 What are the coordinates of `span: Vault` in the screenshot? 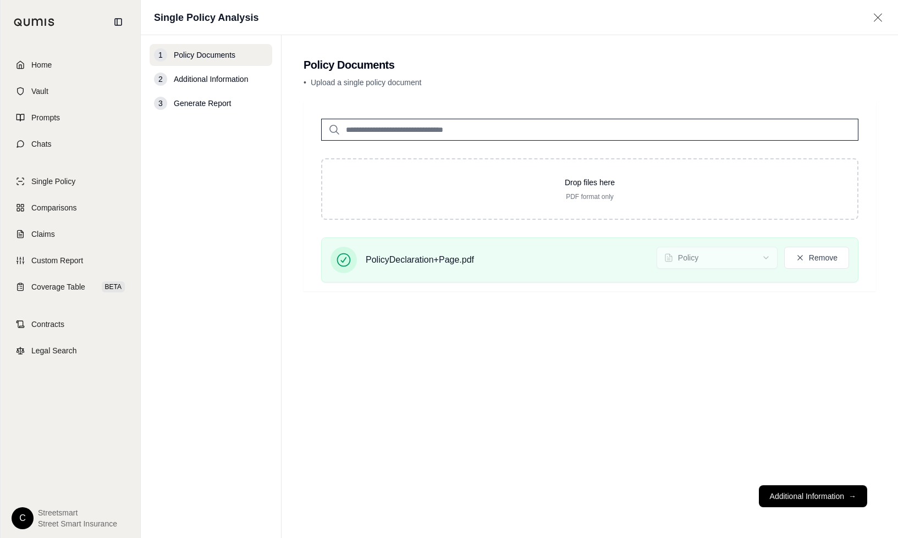 It's located at (40, 91).